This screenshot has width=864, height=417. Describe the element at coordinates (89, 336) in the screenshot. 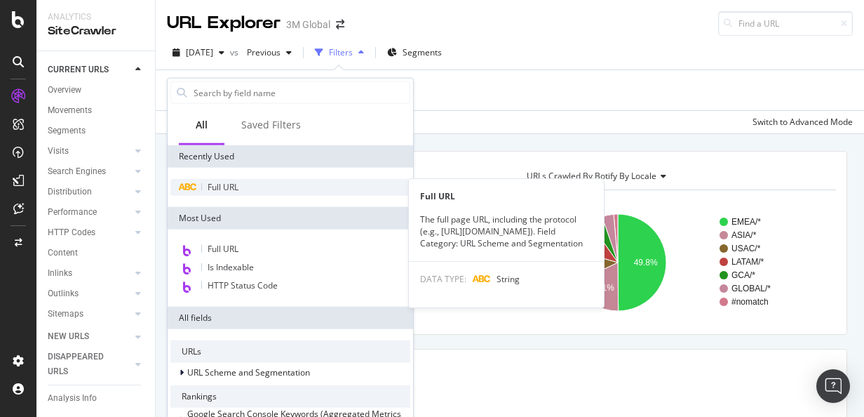

I see `a: NEW URLS` at that location.